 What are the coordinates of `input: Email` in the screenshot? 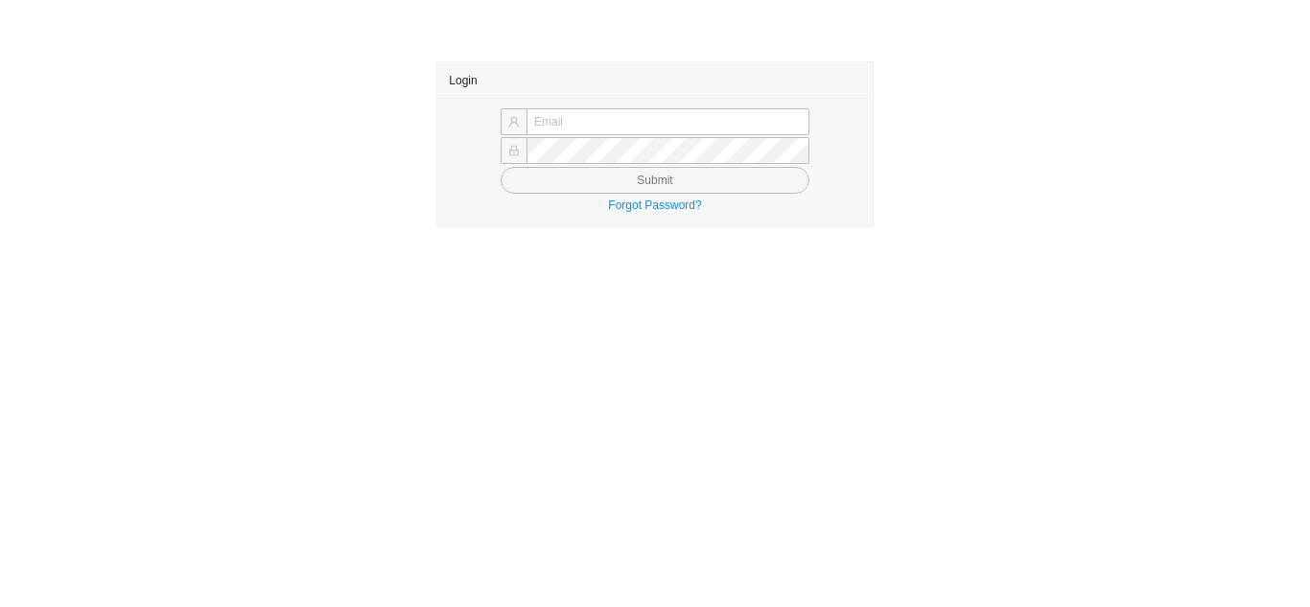 It's located at (667, 122).